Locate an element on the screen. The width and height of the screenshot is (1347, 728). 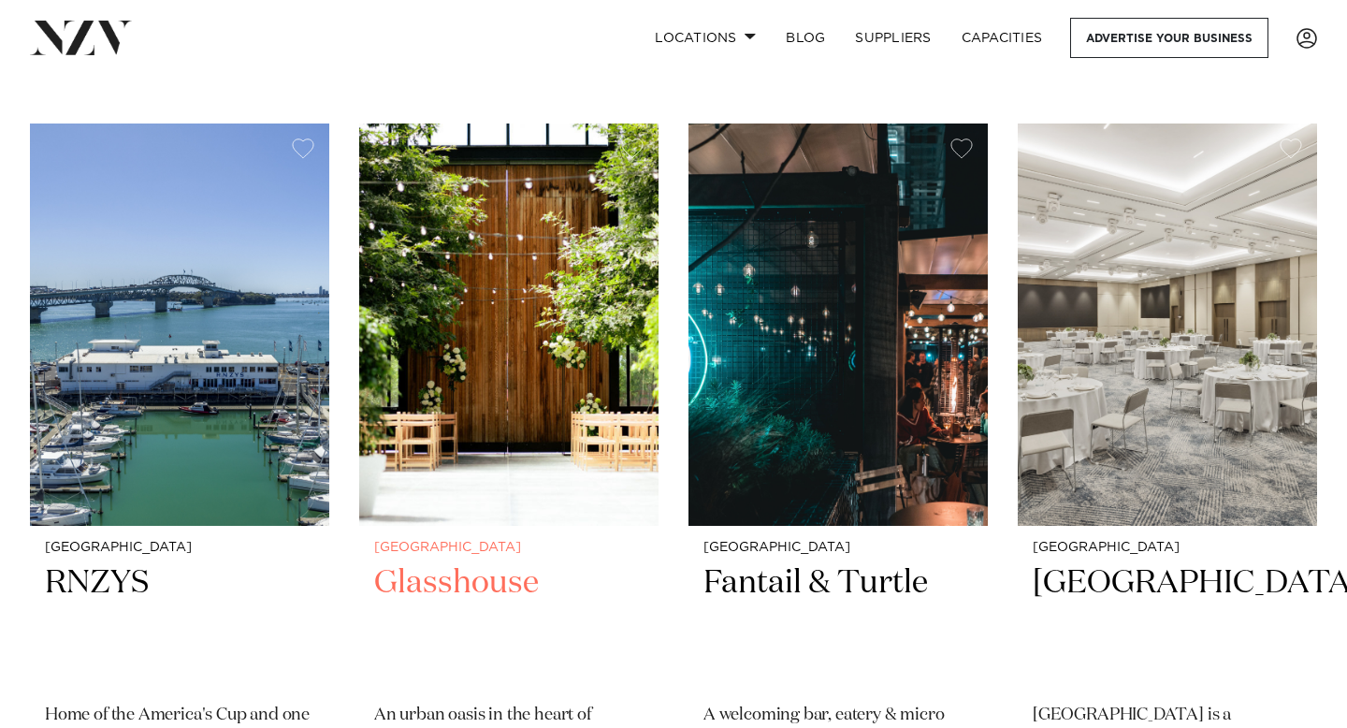
a: SUPPLIERS is located at coordinates (892, 37).